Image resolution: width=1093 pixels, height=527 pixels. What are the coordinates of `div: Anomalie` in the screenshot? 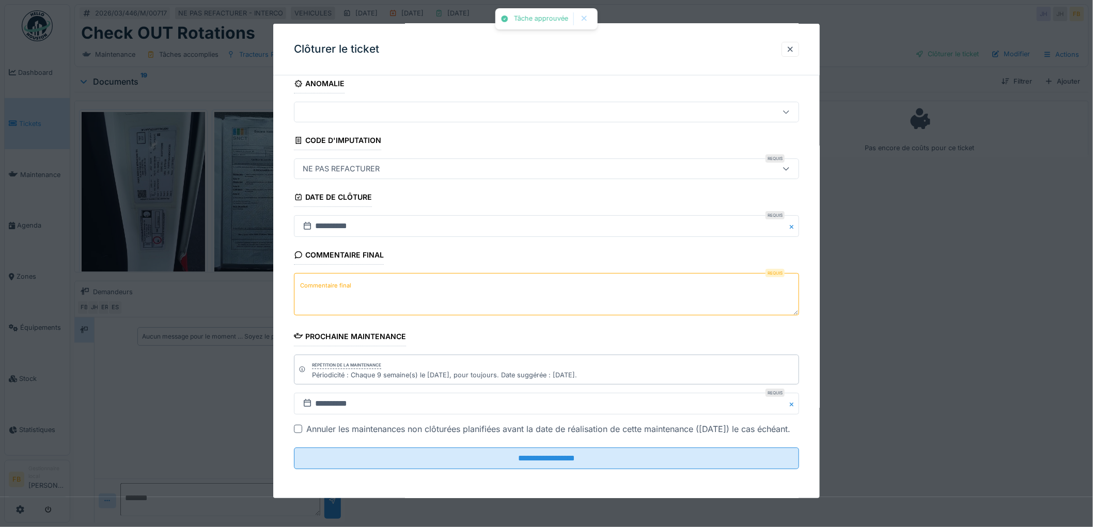 It's located at (319, 85).